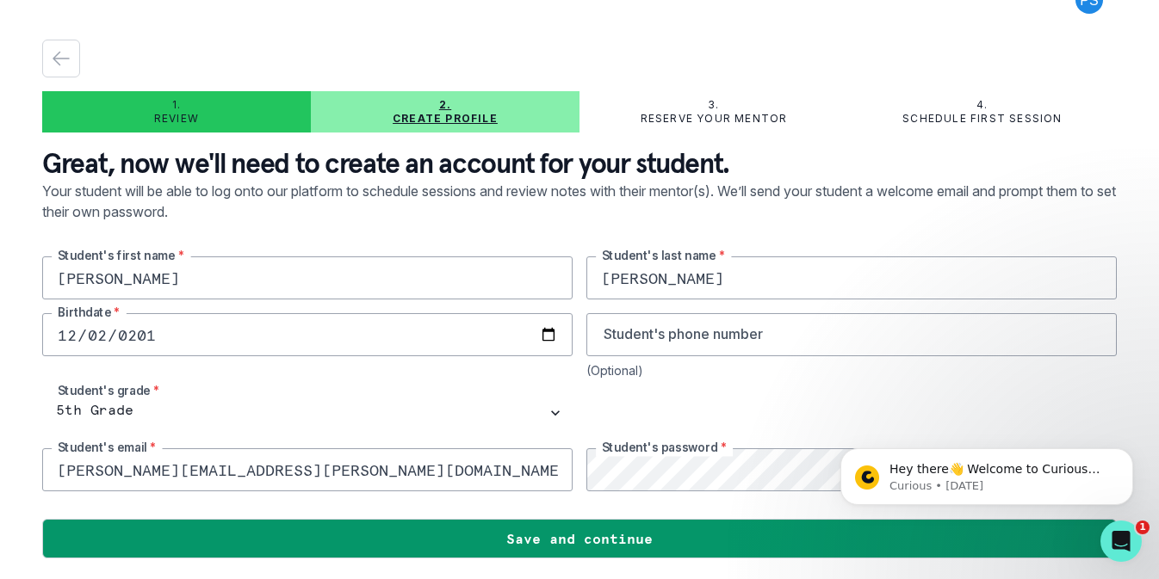  I want to click on p: Message from Curious, sent 6d ago, so click(186, 74).